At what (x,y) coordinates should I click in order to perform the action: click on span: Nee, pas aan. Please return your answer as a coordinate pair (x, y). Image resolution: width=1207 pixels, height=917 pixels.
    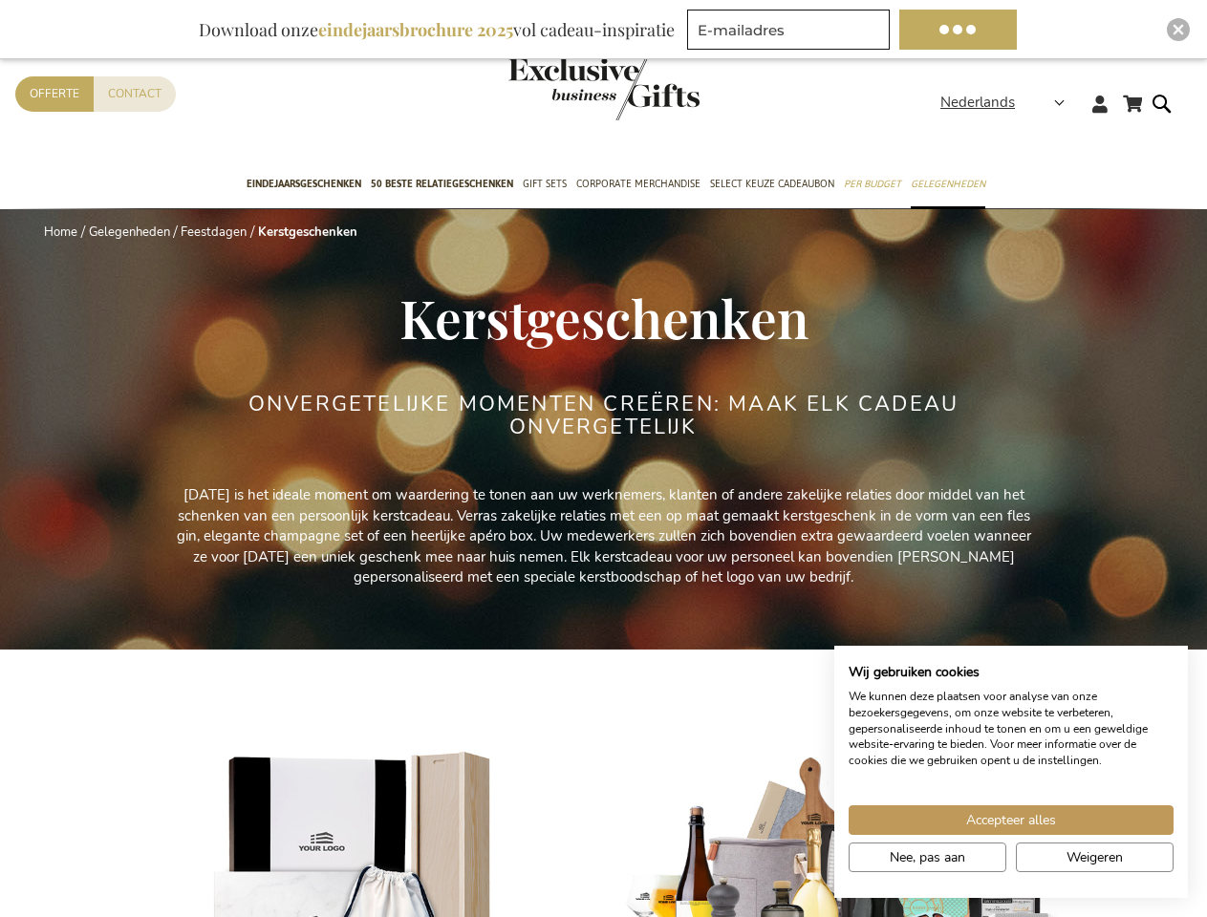
    Looking at the image, I should click on (927, 857).